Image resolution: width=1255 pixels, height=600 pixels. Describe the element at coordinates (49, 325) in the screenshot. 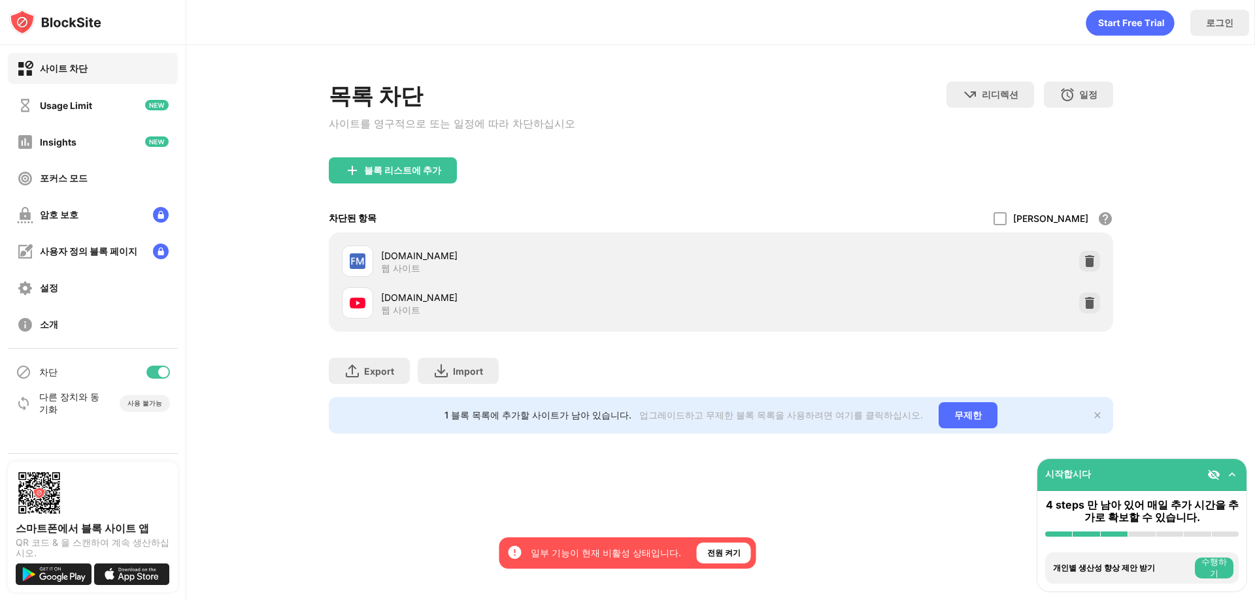

I see `div: 소개` at that location.